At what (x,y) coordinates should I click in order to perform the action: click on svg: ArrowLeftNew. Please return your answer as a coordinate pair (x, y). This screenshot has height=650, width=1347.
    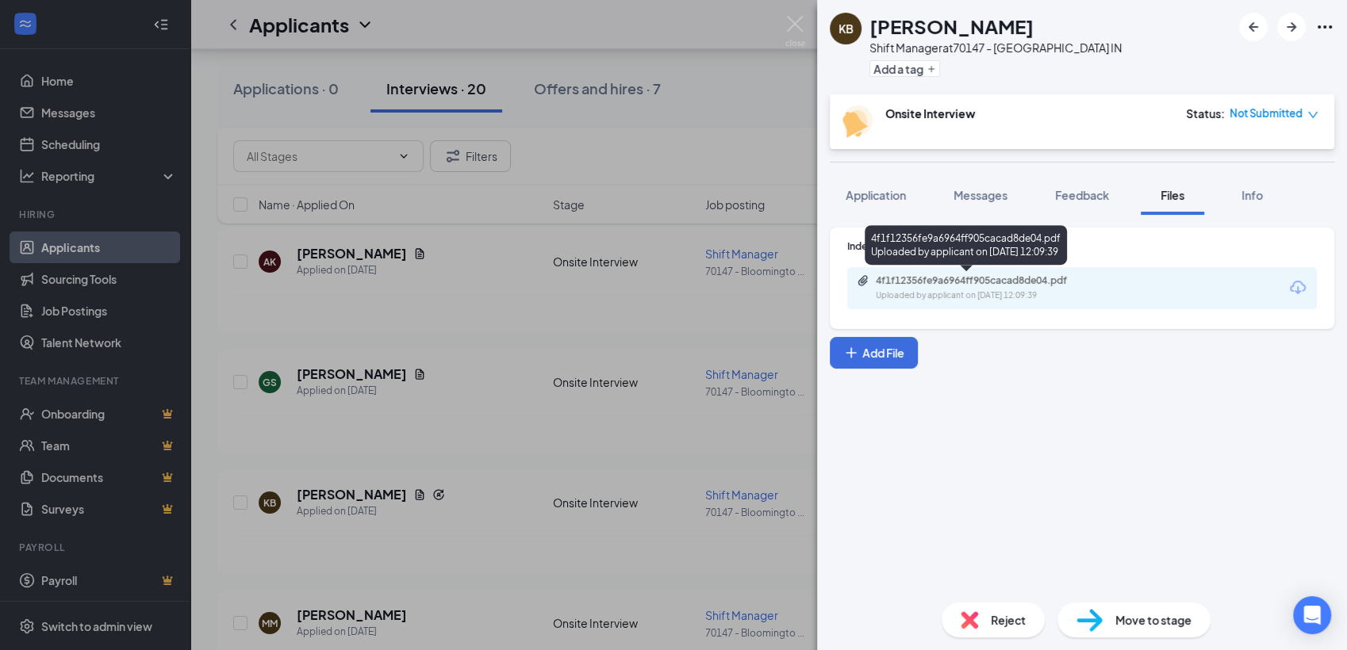
    Looking at the image, I should click on (1253, 27).